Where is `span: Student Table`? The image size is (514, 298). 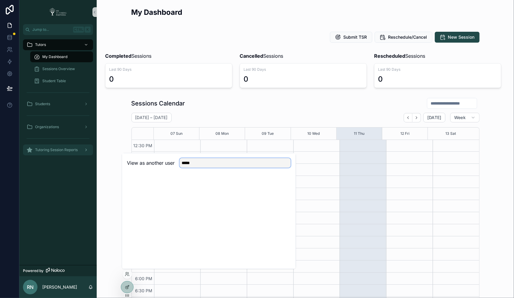
span: Student Table is located at coordinates (54, 81).